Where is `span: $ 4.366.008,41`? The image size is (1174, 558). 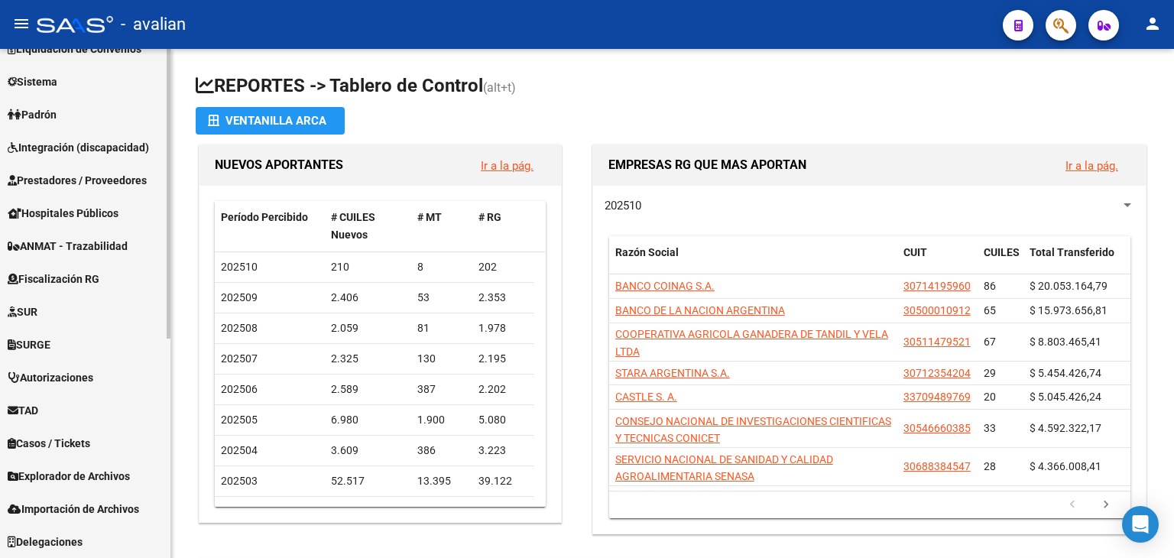 span: $ 4.366.008,41 is located at coordinates (1066, 466).